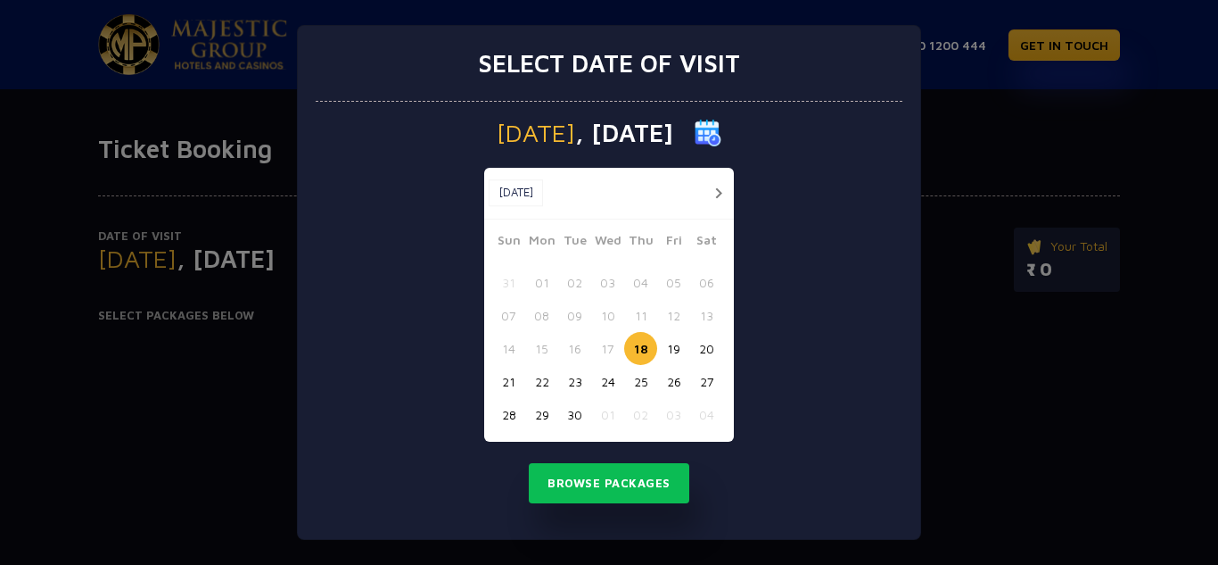  Describe the element at coordinates (508, 381) in the screenshot. I see `button: 21` at that location.